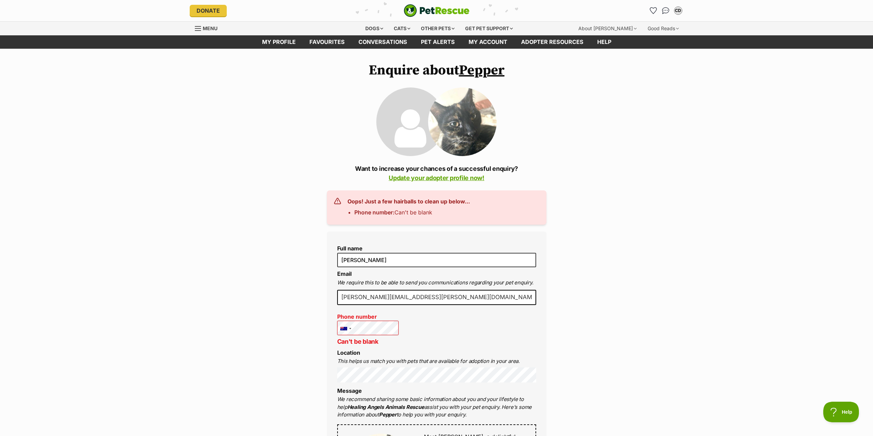 The height and width of the screenshot is (436, 873). Describe the element at coordinates (386, 407) in the screenshot. I see `strong: Healing Angels Animals Rescue` at that location.